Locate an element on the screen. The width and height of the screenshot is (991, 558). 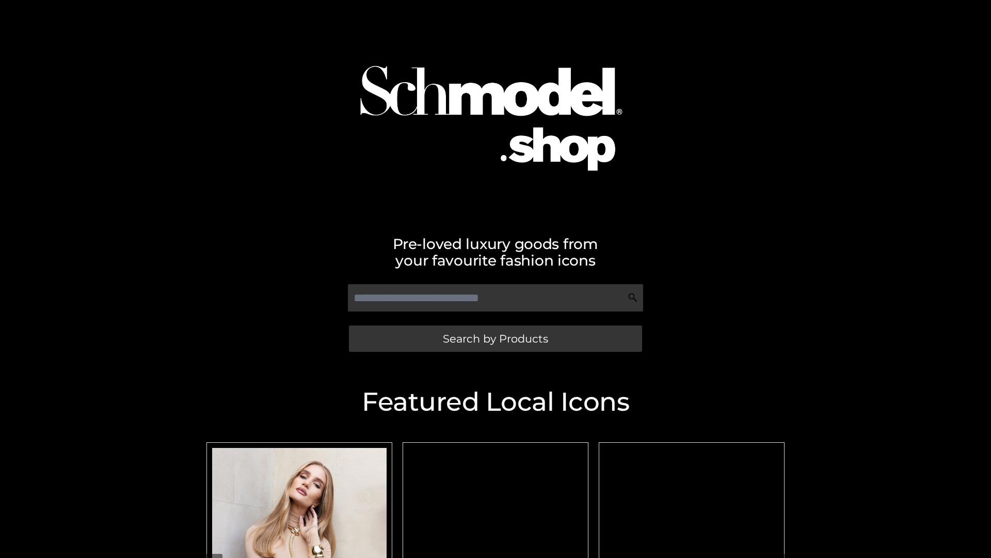
img: Search Icon is located at coordinates (633, 297).